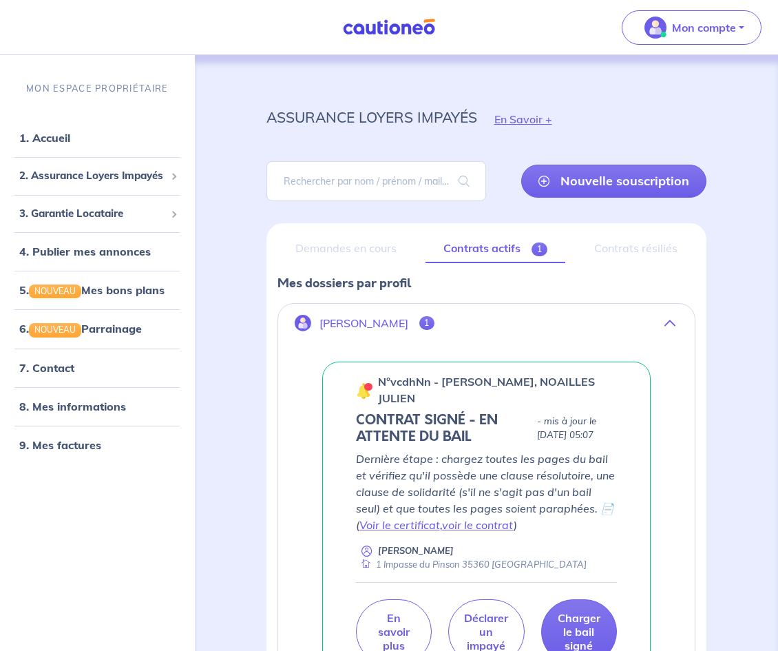 This screenshot has width=778, height=651. Describe the element at coordinates (97, 138) in the screenshot. I see `div: 1. Accueil` at that location.